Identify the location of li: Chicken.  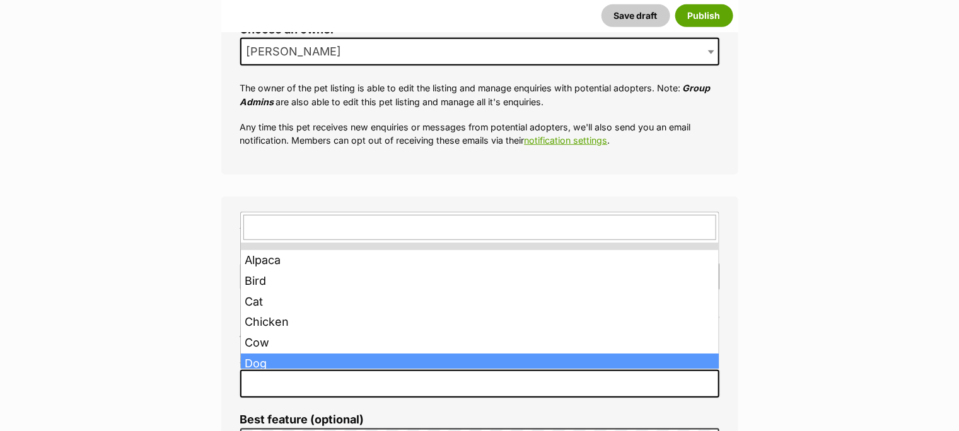
(480, 322).